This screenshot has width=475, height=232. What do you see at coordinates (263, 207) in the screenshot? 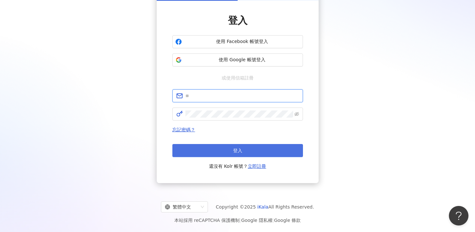
I see `a: iKala` at bounding box center [263, 207].